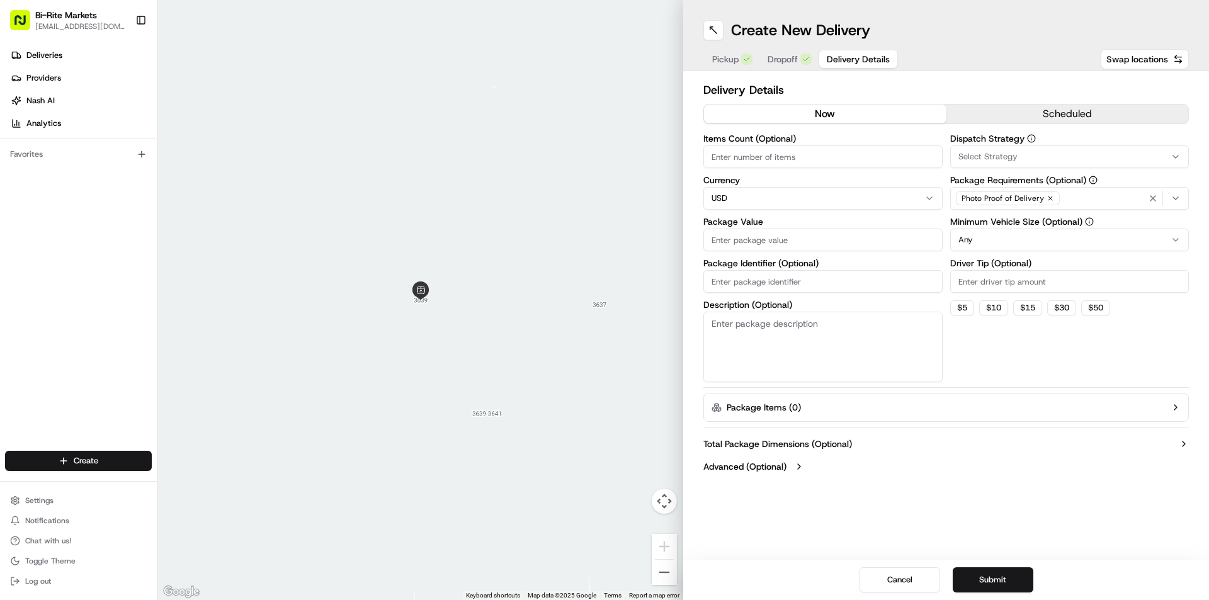 The width and height of the screenshot is (1209, 600). What do you see at coordinates (988, 157) in the screenshot?
I see `span: Select Strategy` at bounding box center [988, 157].